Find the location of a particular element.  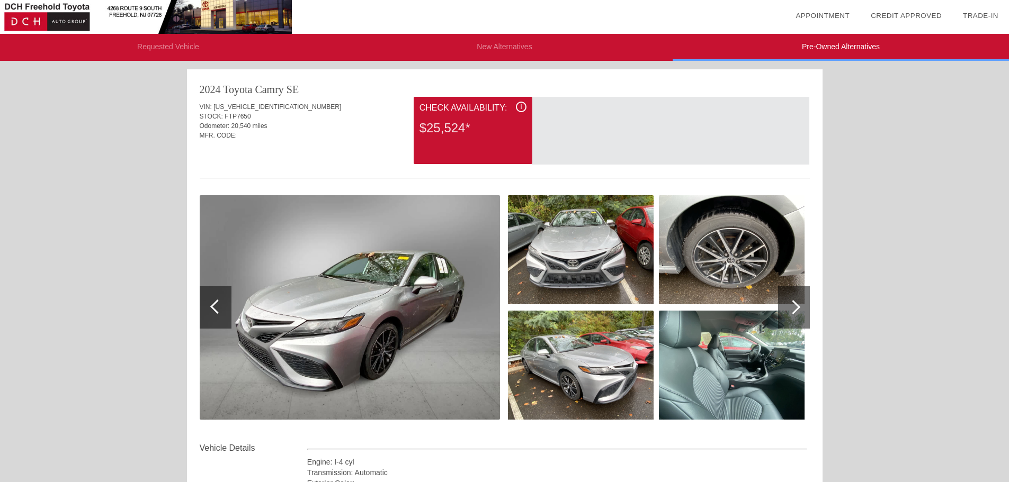

img: d5a4ea138b5fbea0eb25f14150cf2ed6x.jpg is located at coordinates (580, 365).